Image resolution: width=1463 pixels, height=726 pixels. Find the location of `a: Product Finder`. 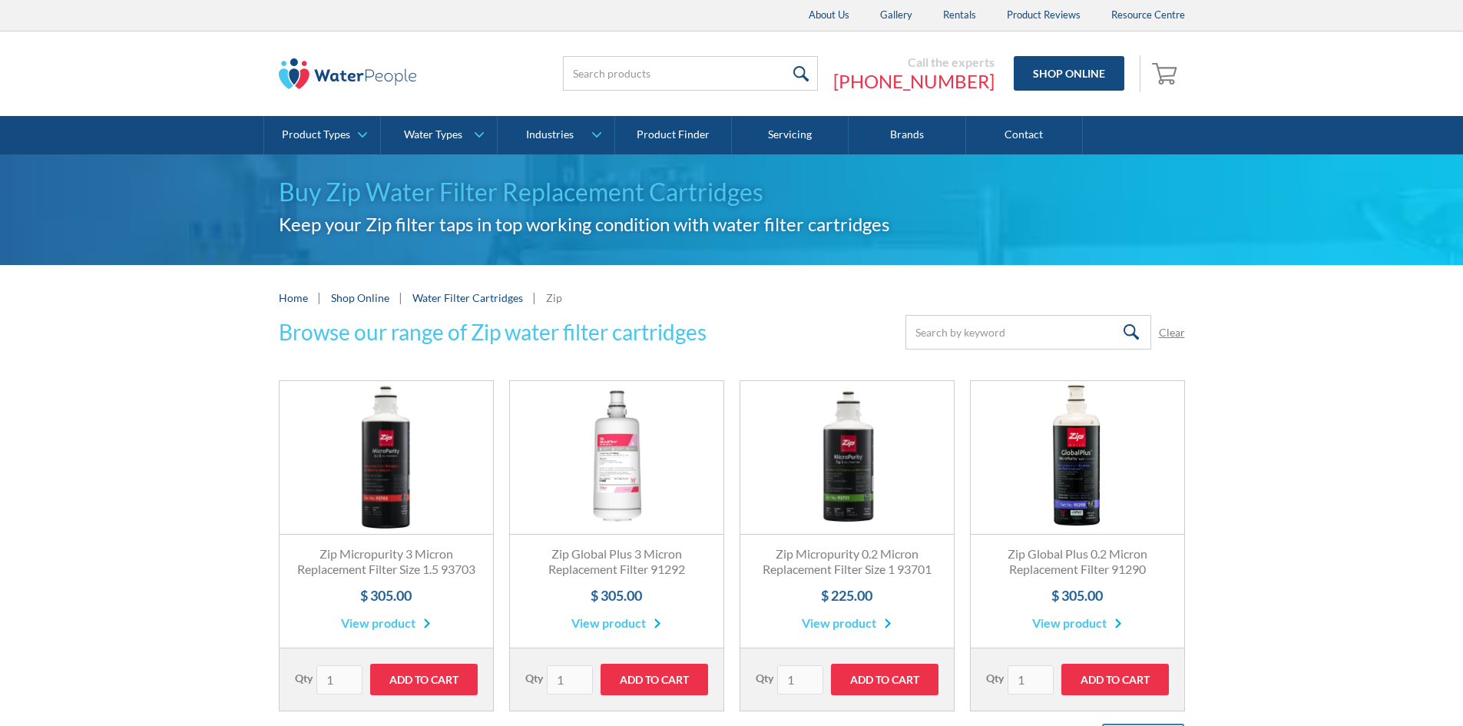

a: Product Finder is located at coordinates (673, 135).